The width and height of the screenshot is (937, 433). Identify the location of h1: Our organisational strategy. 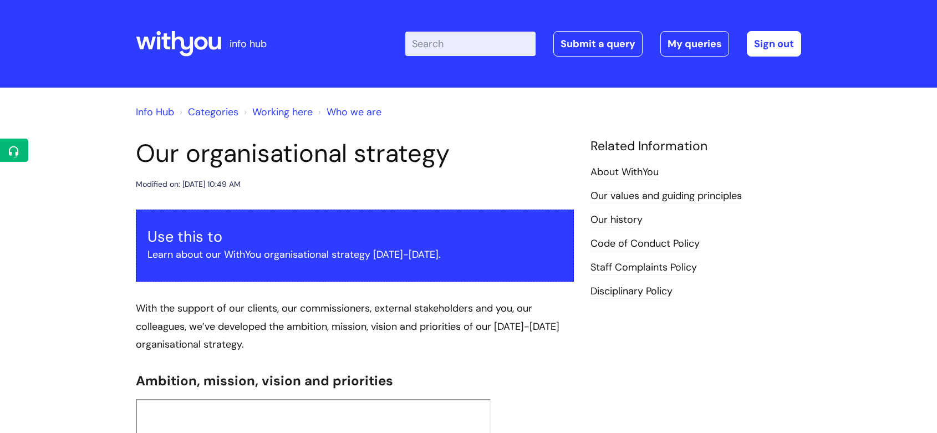
(355, 154).